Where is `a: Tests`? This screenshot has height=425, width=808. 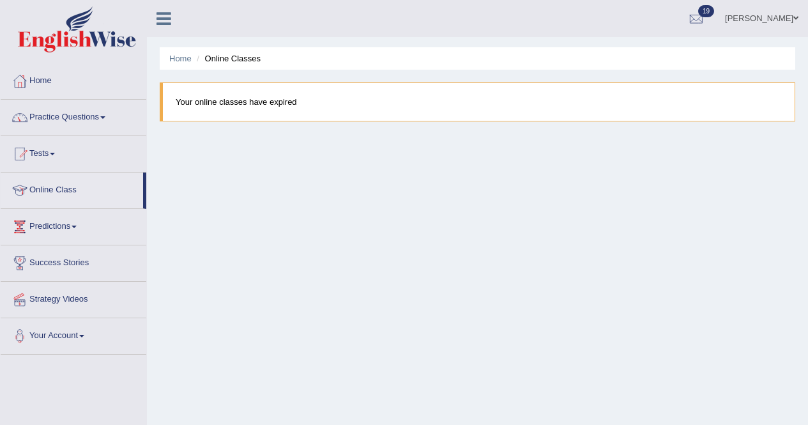 a: Tests is located at coordinates (73, 152).